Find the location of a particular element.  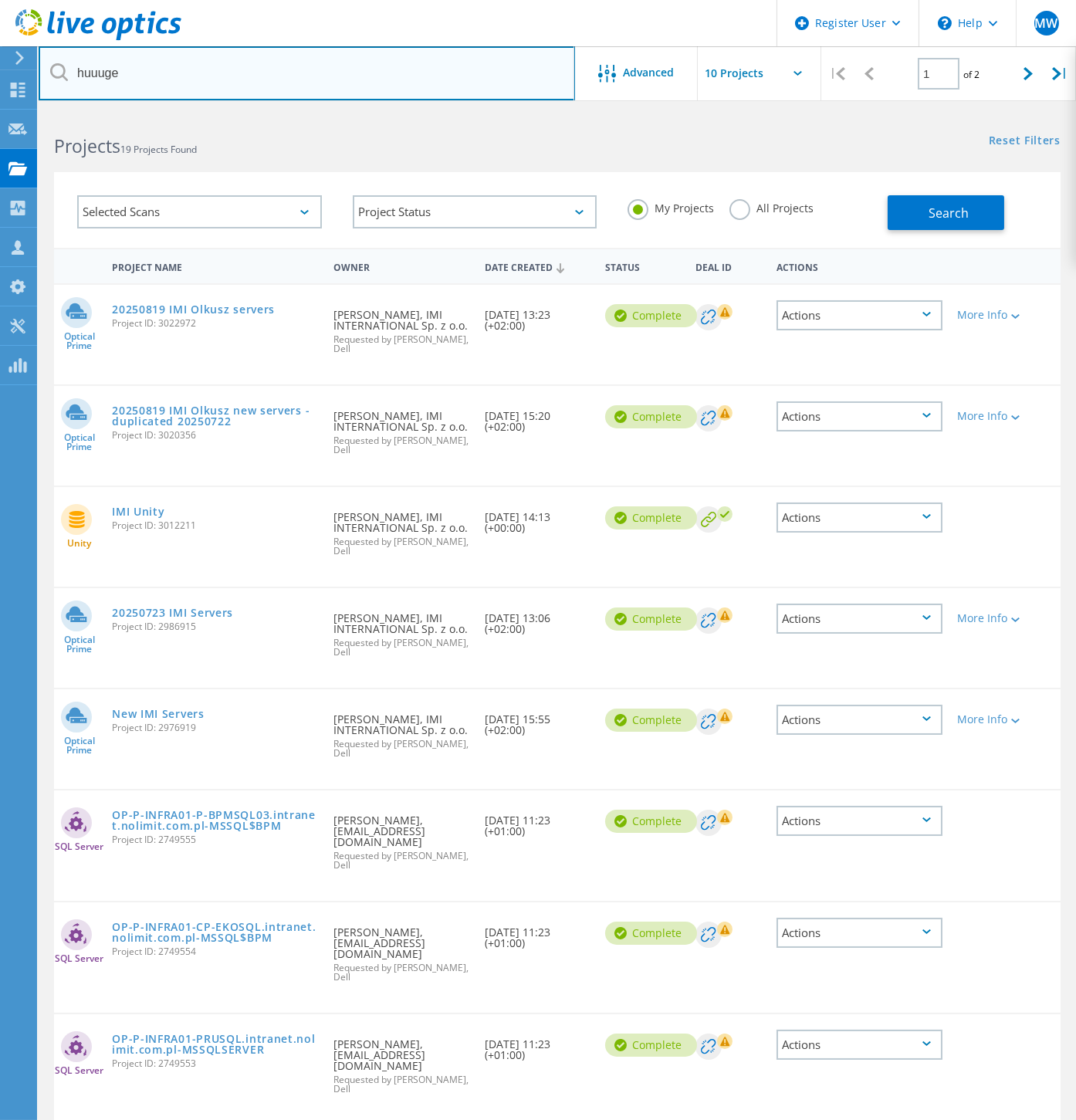

a: OP-P-INFRA01-CP-EKOSQL.intranet.nolimit.com.pl-MSSQL$BPM is located at coordinates (215, 933).